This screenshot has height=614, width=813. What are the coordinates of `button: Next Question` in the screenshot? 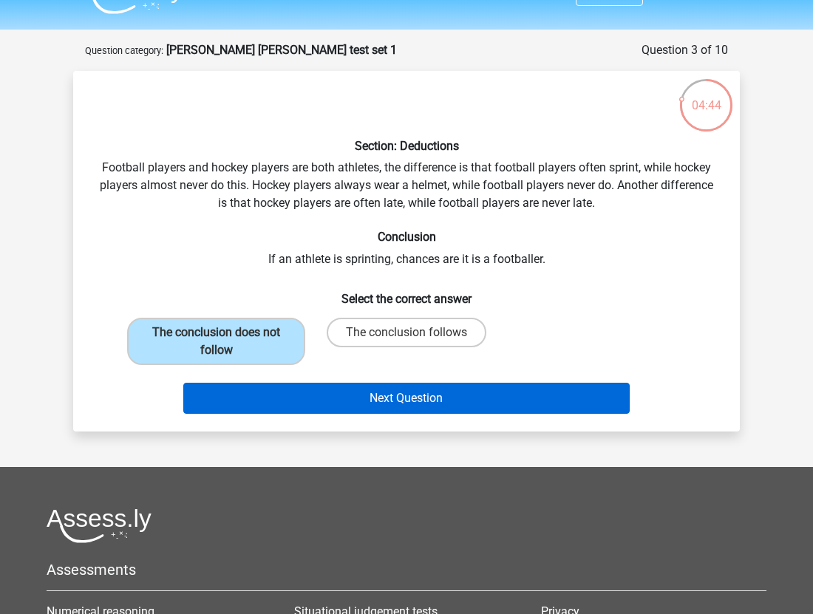 It's located at (407, 398).